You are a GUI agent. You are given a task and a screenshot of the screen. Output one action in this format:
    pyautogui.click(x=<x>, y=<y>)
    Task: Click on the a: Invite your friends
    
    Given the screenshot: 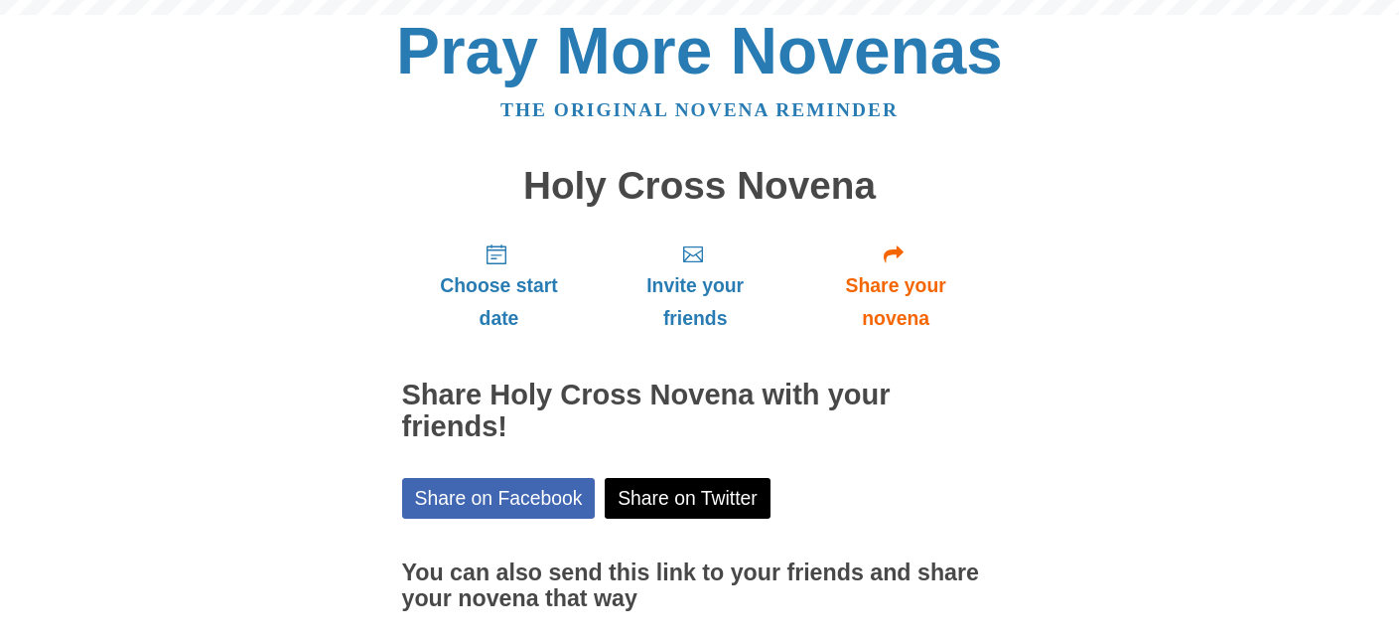 What is the action you would take?
    pyautogui.click(x=694, y=285)
    